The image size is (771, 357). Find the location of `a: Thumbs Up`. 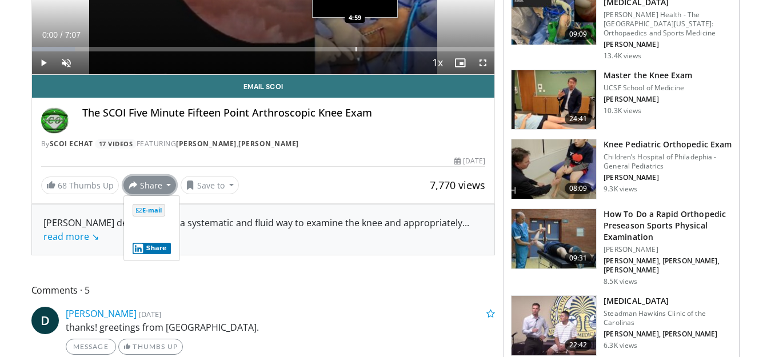

a: Thumbs Up is located at coordinates (150, 347).